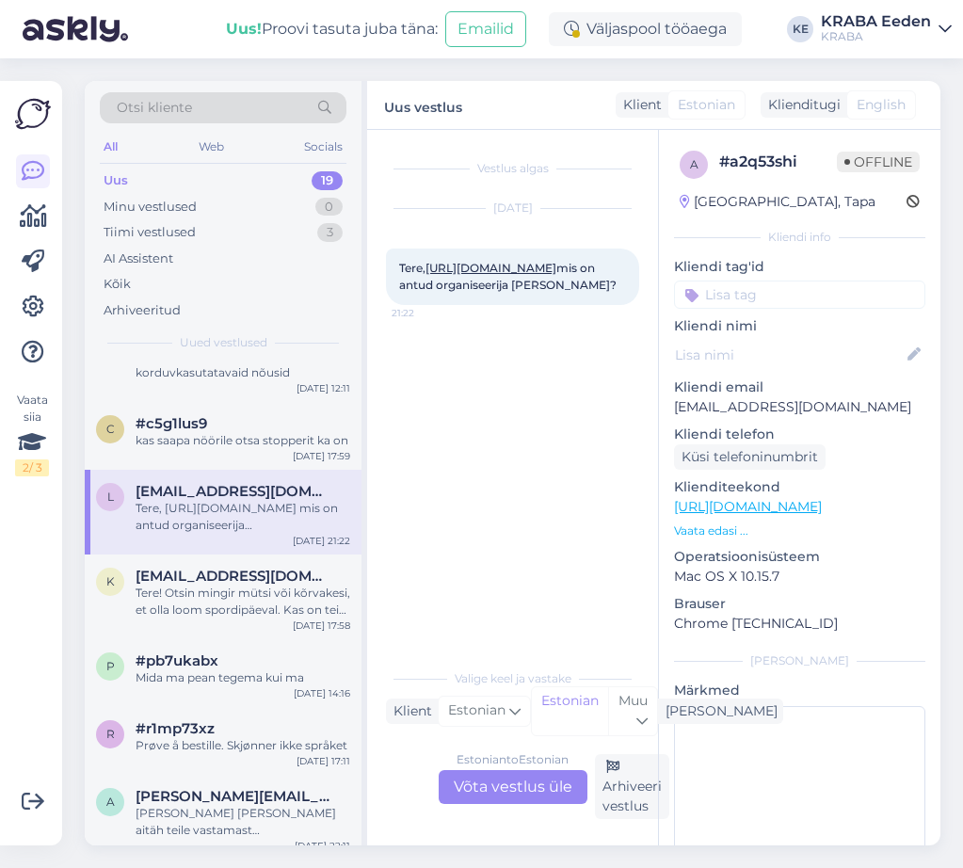 The height and width of the screenshot is (868, 963). Describe the element at coordinates (177, 661) in the screenshot. I see `span: #pb7ukabx` at that location.